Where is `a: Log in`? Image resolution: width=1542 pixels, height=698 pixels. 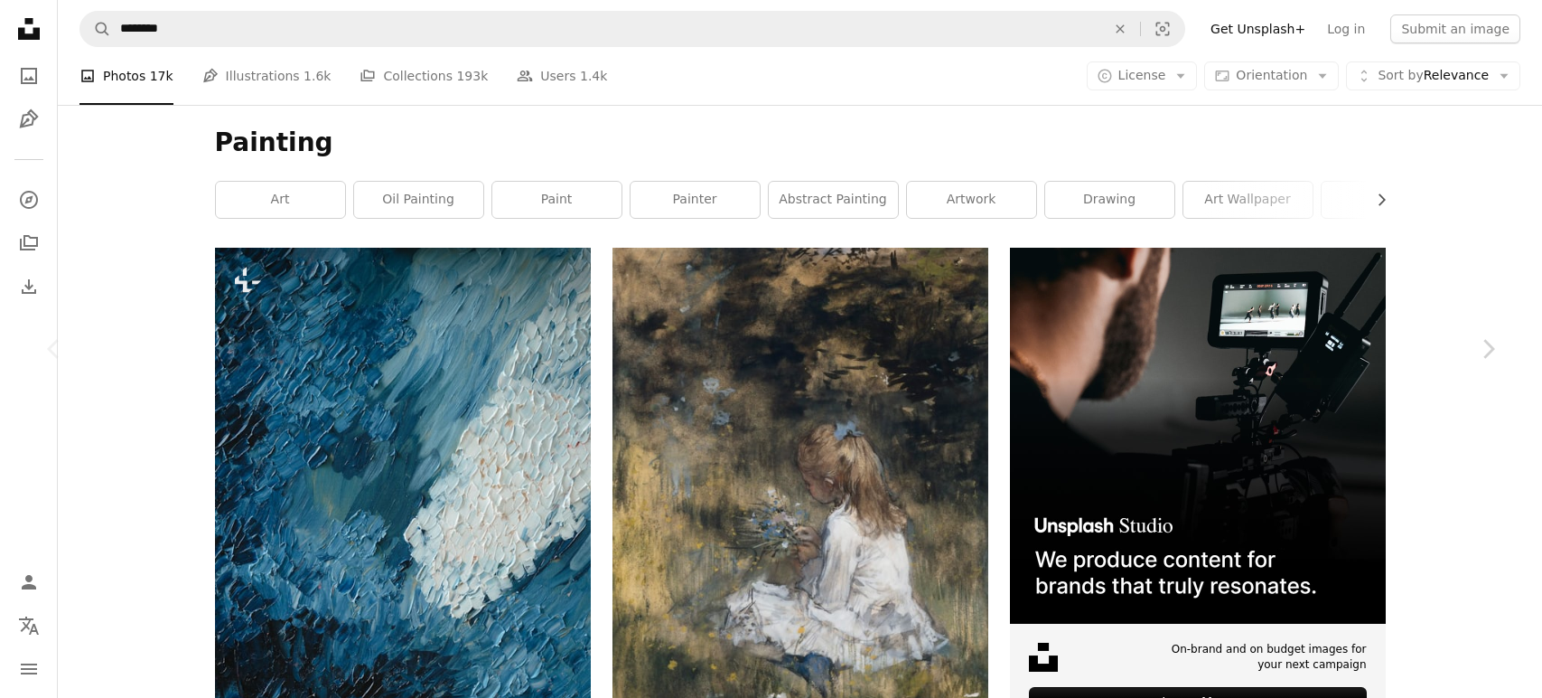 a: Log in is located at coordinates (1346, 29).